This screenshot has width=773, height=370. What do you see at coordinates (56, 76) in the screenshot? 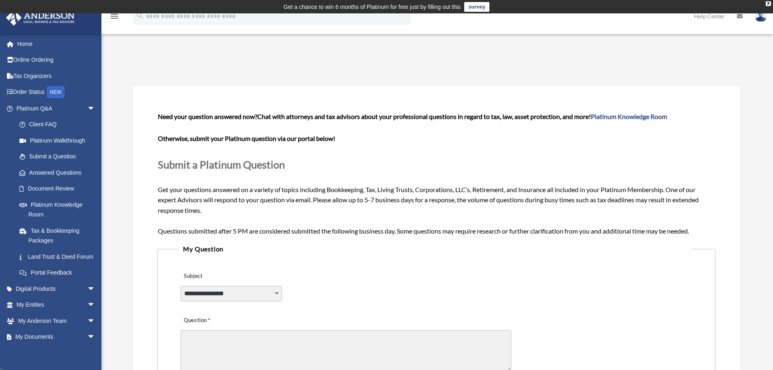
I see `a: Tax Organizers` at bounding box center [56, 76].